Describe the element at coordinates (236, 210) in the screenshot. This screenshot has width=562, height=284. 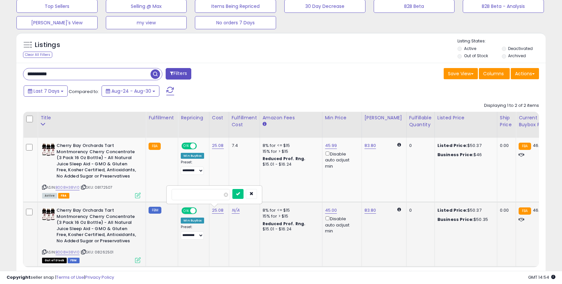
I see `a: N/A` at that location.